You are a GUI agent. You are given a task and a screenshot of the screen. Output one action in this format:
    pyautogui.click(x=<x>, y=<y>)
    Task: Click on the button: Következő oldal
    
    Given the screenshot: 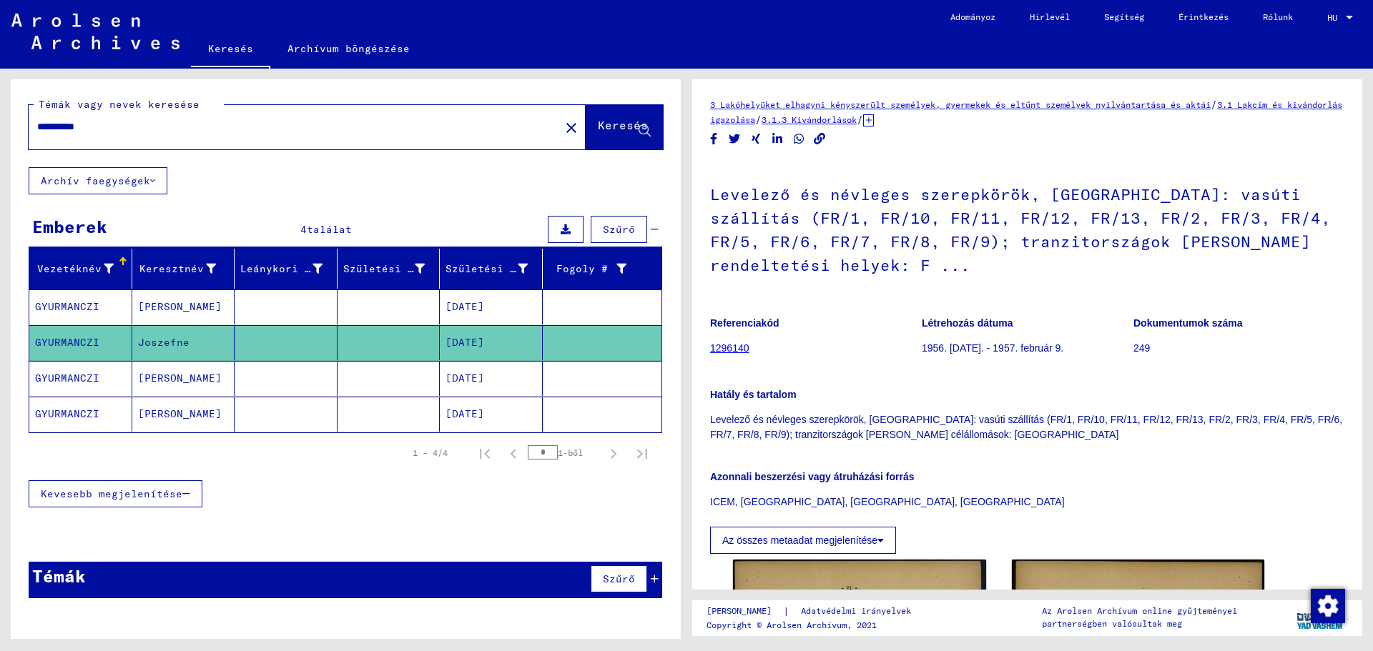 What is the action you would take?
    pyautogui.click(x=613, y=453)
    